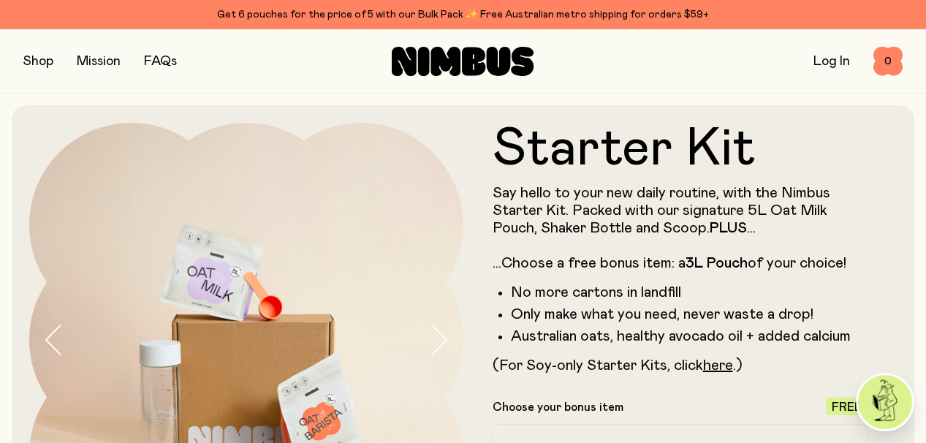 The width and height of the screenshot is (926, 443). I want to click on a: Mission, so click(99, 61).